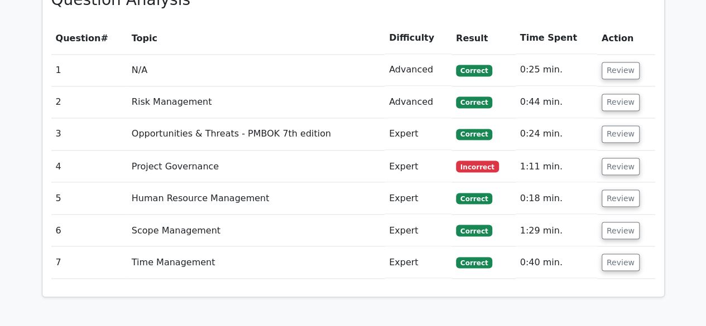  What do you see at coordinates (556, 262) in the screenshot?
I see `td: 0:40 min.` at bounding box center [556, 262].